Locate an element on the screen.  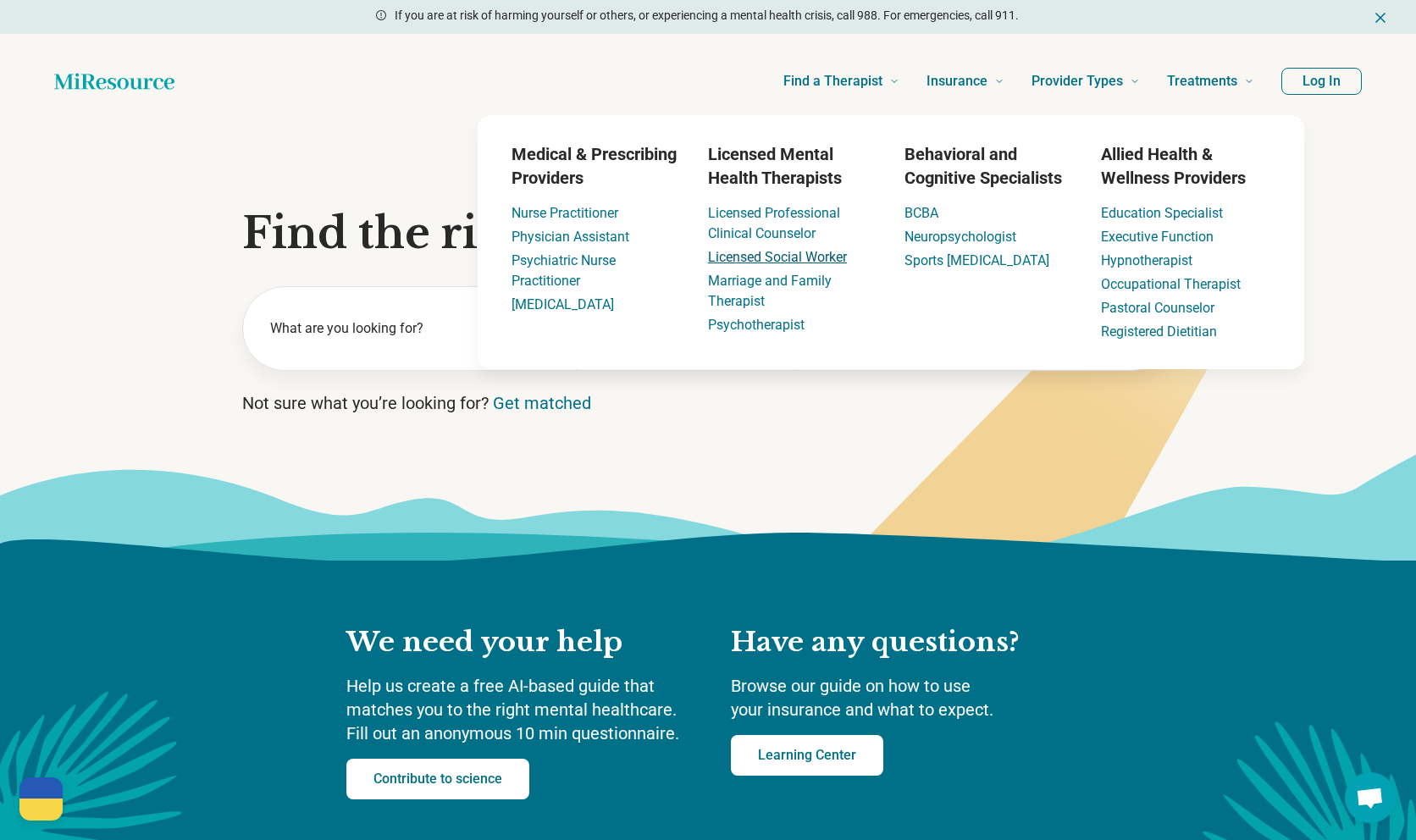
h3: Licensed Mental Health Therapists is located at coordinates (792, 166).